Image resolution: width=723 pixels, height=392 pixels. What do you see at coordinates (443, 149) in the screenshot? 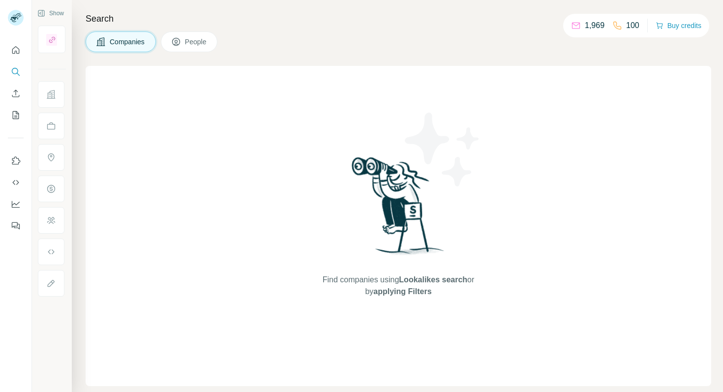
I see `img: Surfe Illustration - Stars` at bounding box center [443, 149].